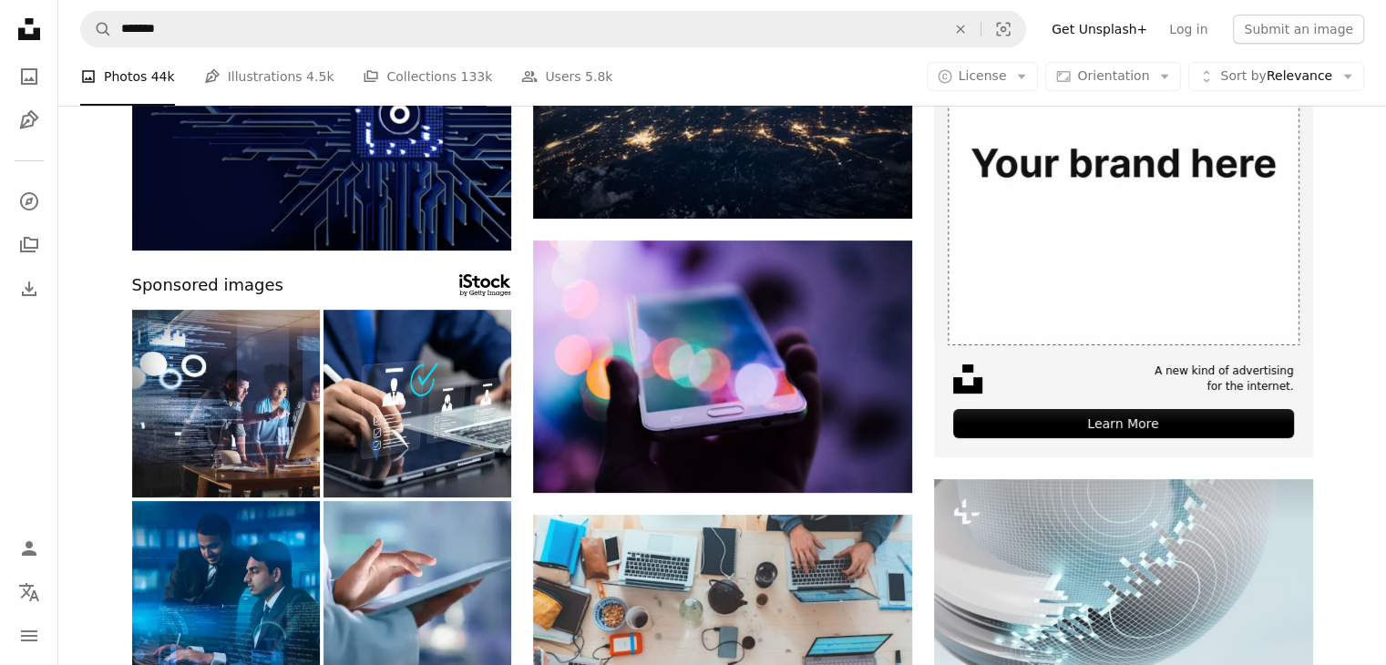 The height and width of the screenshot is (665, 1386). What do you see at coordinates (1113, 77) in the screenshot?
I see `button: Orientation` at bounding box center [1113, 77].